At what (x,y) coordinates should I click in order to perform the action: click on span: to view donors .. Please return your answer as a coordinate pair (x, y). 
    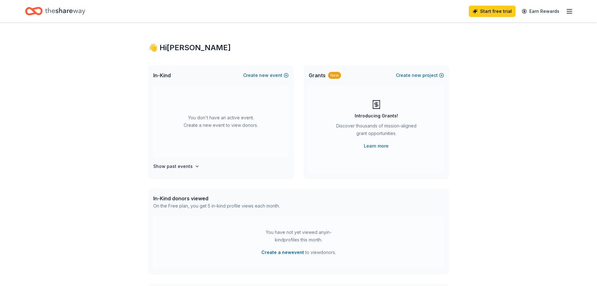
    Looking at the image, I should click on (299, 252).